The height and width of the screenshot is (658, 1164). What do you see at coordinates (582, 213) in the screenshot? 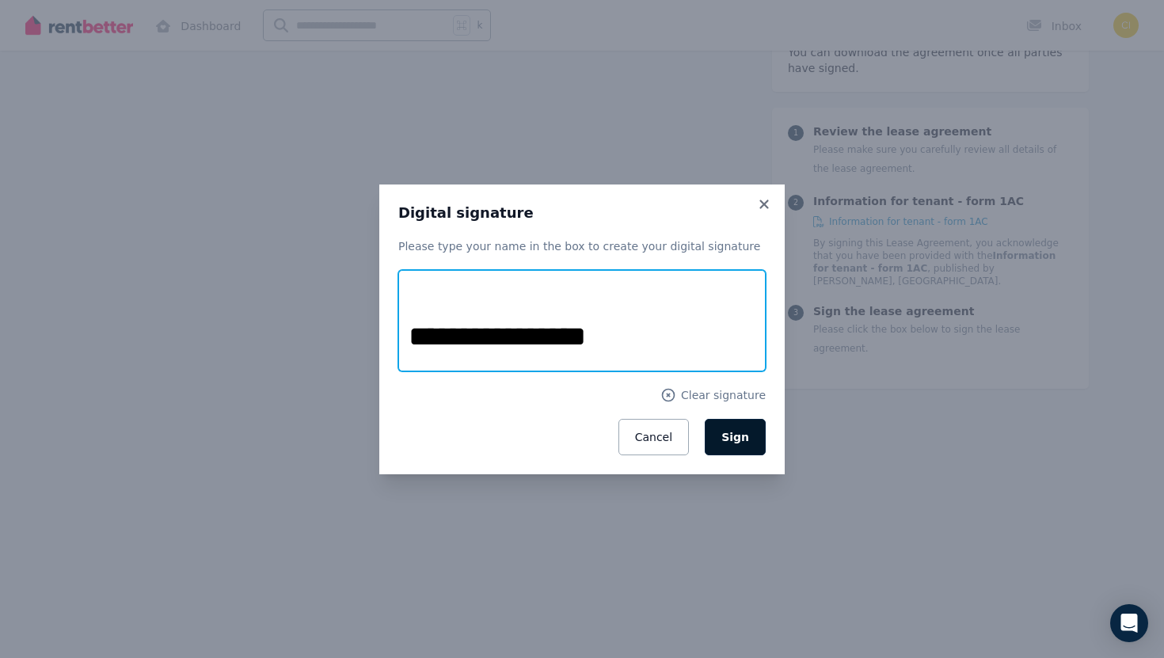
I see `h3: Digital signature` at bounding box center [582, 213].